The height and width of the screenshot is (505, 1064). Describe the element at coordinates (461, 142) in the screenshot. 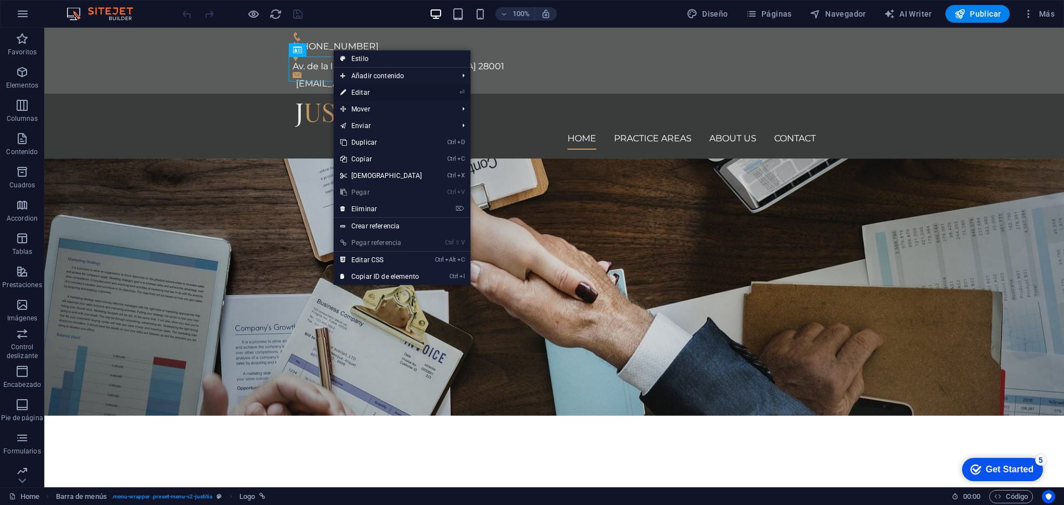

I see `i: D` at that location.